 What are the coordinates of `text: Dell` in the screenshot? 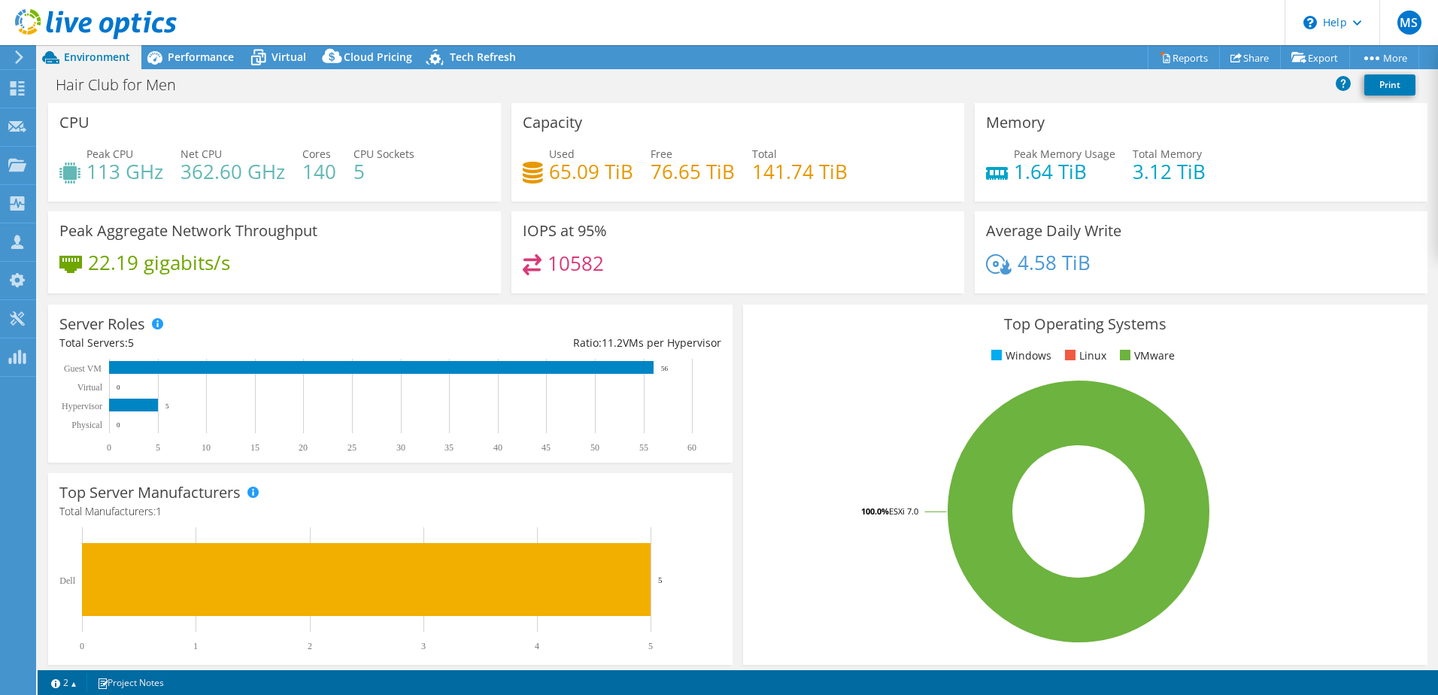 It's located at (67, 580).